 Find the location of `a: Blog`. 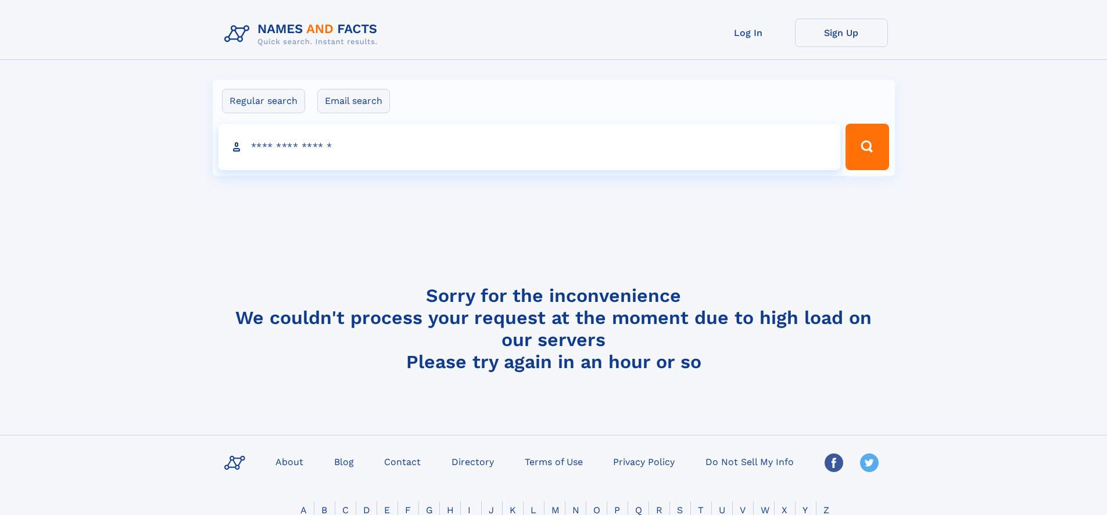

a: Blog is located at coordinates (344, 461).